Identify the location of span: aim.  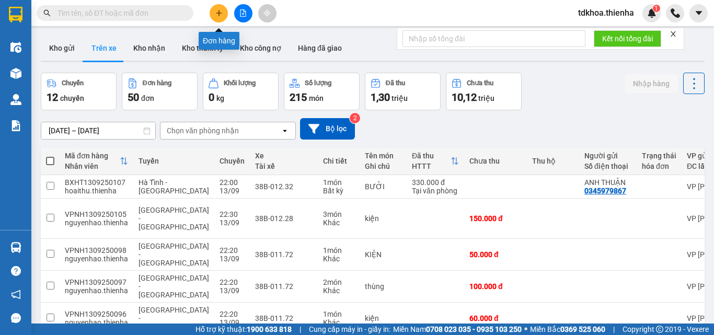
(267, 13).